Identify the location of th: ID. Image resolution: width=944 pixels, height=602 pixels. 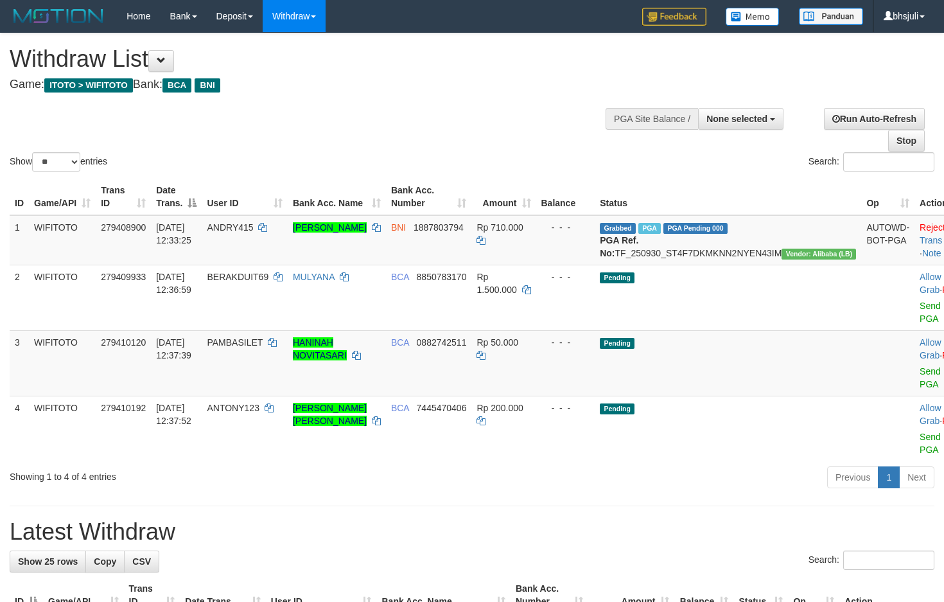
(19, 197).